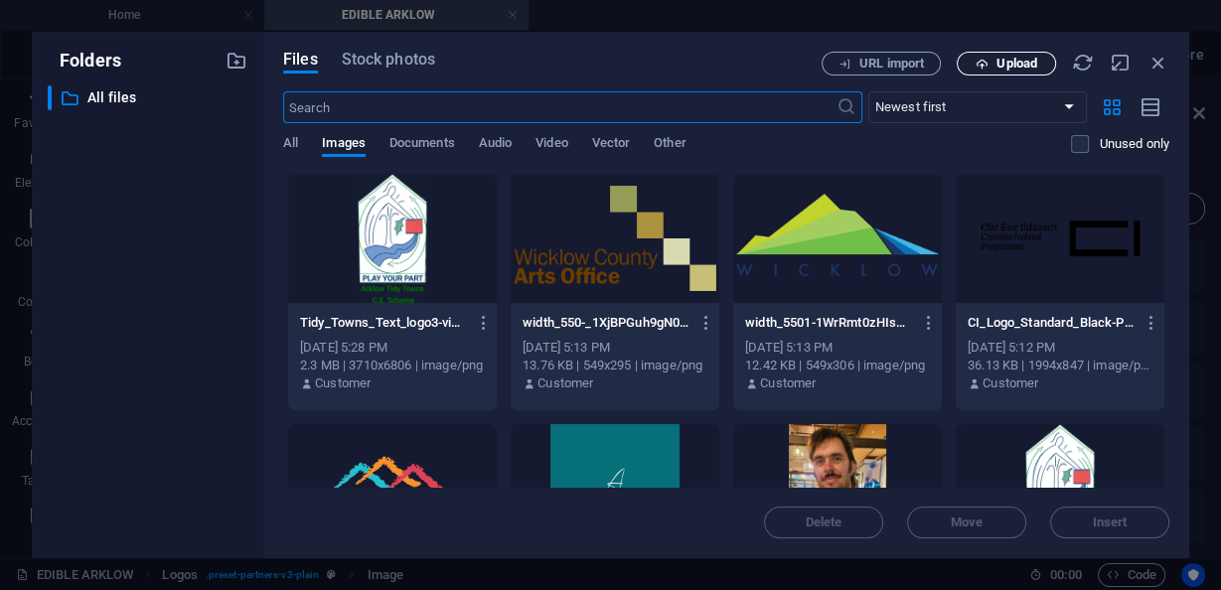 Image resolution: width=1221 pixels, height=590 pixels. I want to click on span: Stock photos, so click(389, 60).